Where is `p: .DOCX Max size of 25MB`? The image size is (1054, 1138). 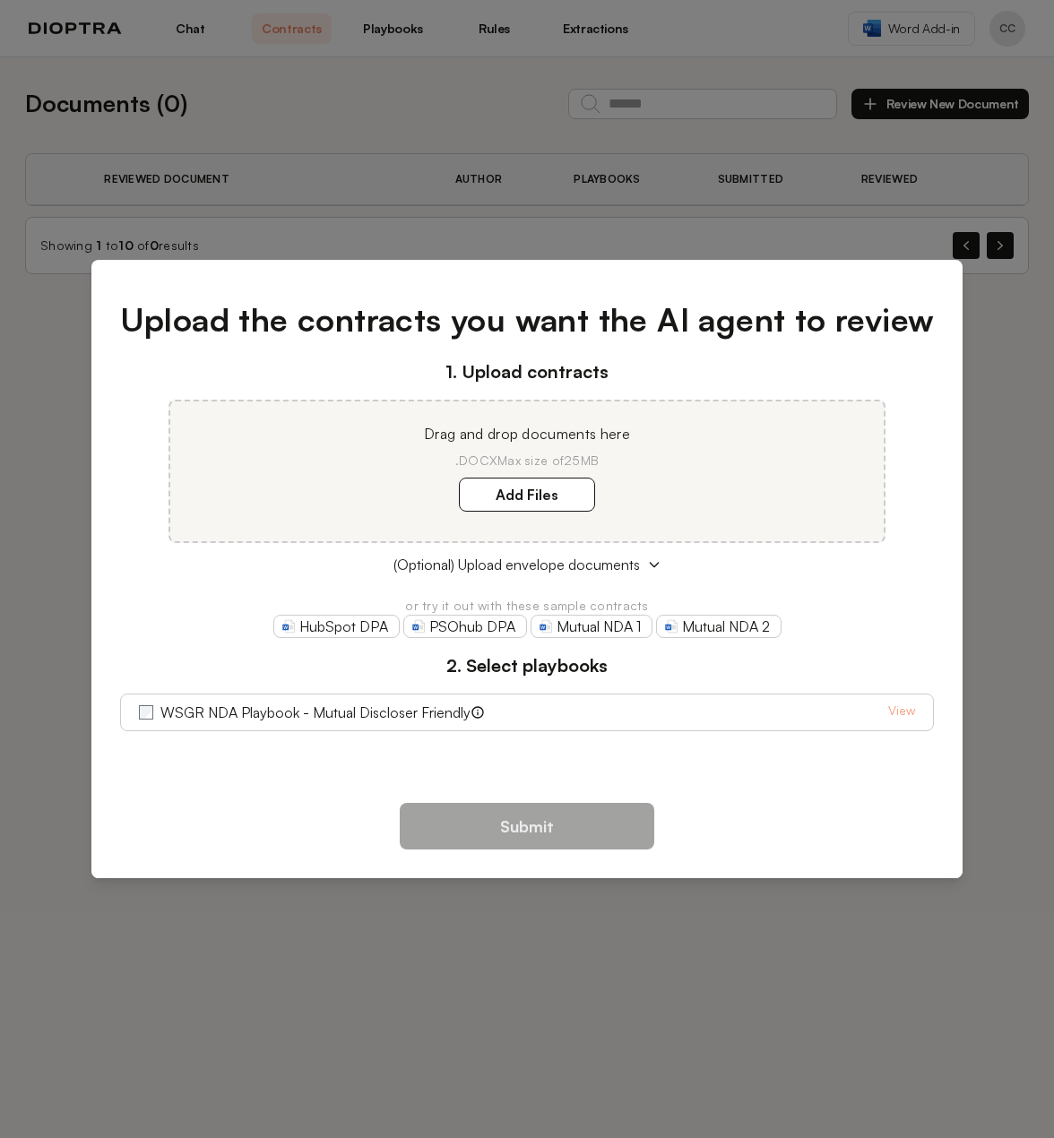 p: .DOCX Max size of 25MB is located at coordinates (527, 461).